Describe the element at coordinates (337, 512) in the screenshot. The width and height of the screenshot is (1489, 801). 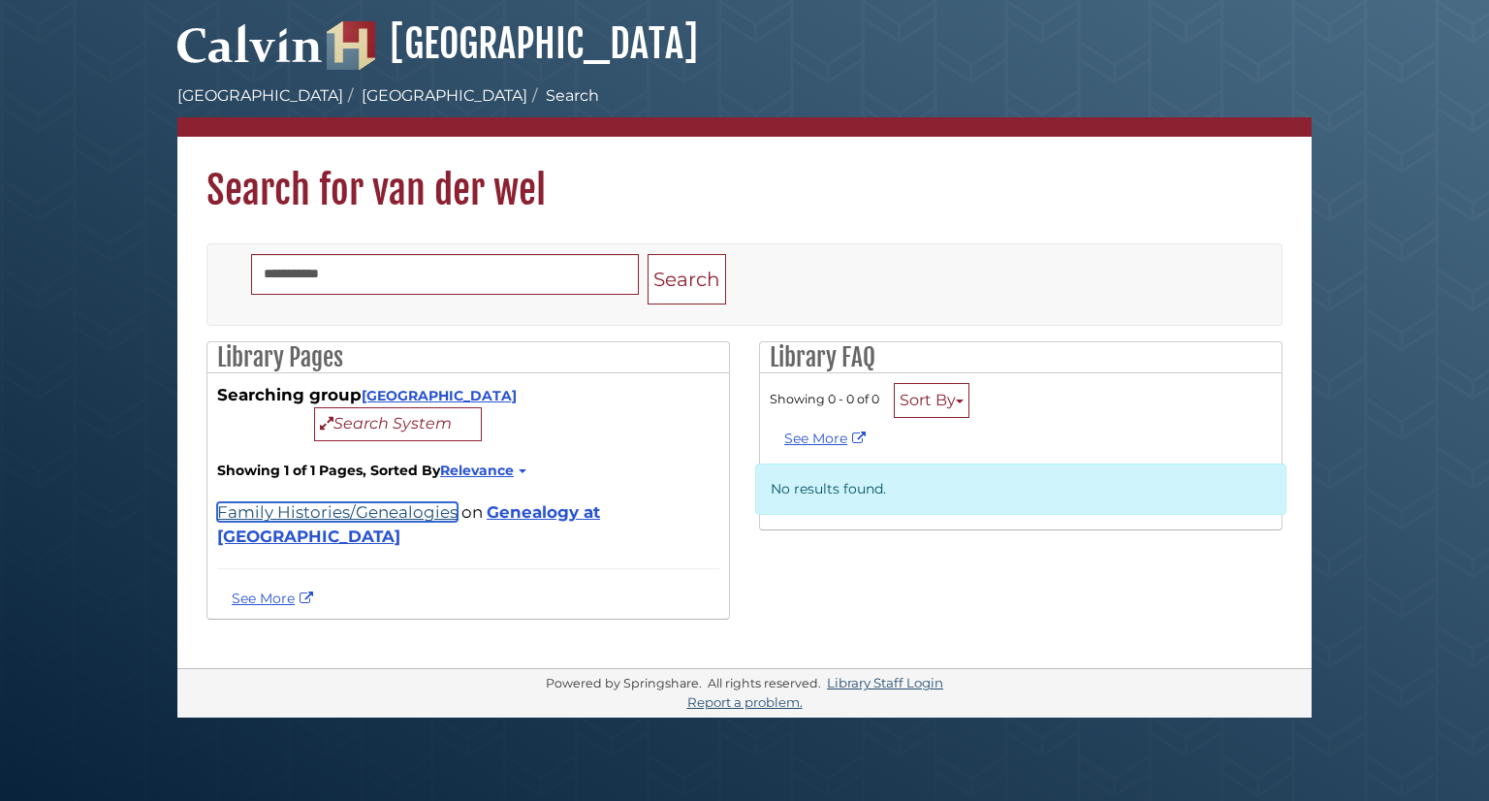
I see `a: Family Histories/Genealogies` at that location.